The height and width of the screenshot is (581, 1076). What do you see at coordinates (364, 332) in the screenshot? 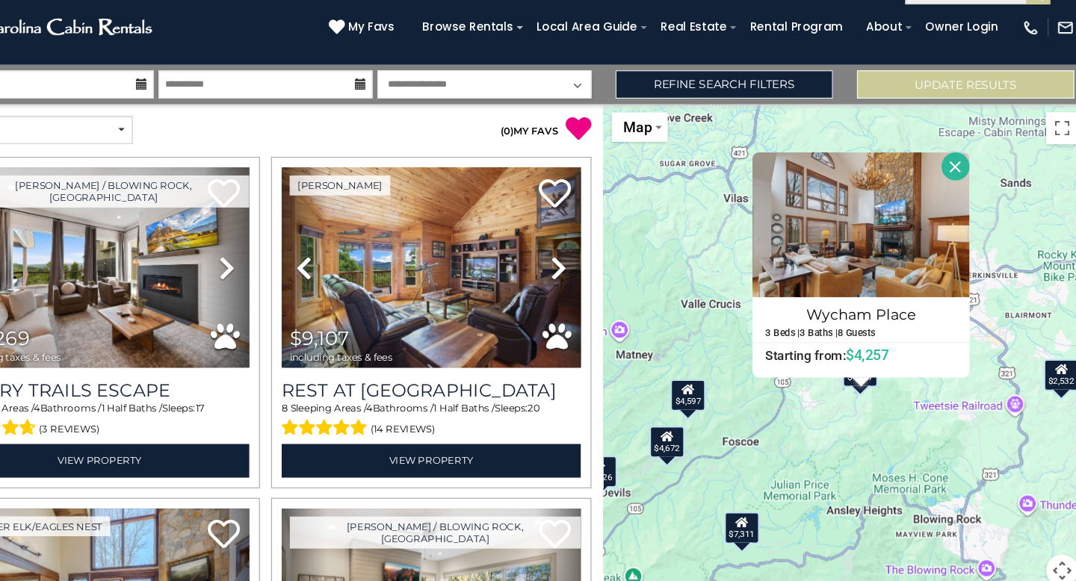
I see `span: $9,107` at bounding box center [364, 332].